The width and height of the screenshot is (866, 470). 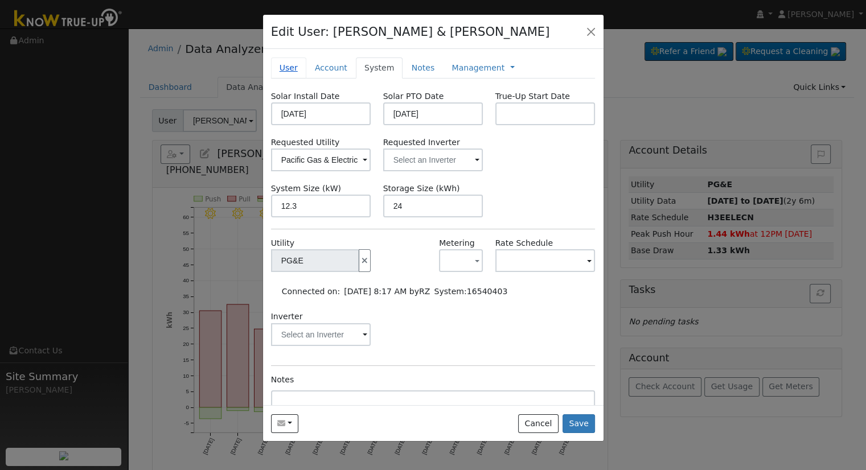 I want to click on button: Cancel, so click(x=538, y=424).